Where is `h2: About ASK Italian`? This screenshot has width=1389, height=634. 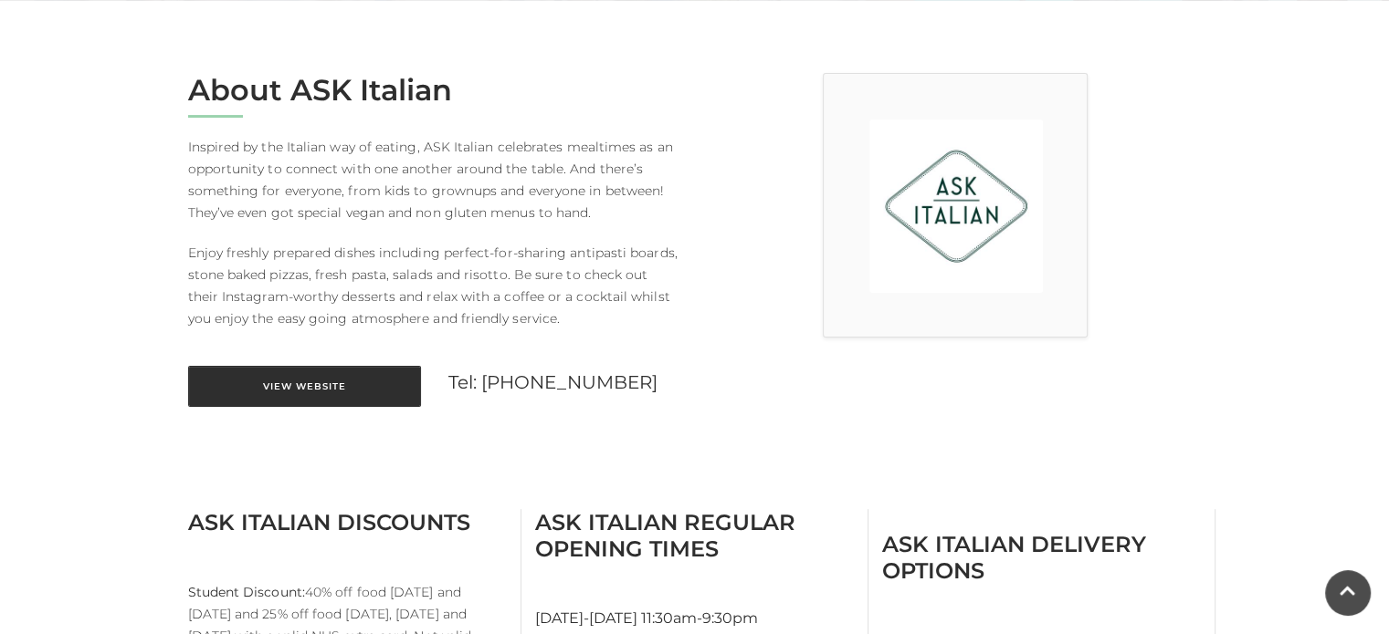 h2: About ASK Italian is located at coordinates (435, 90).